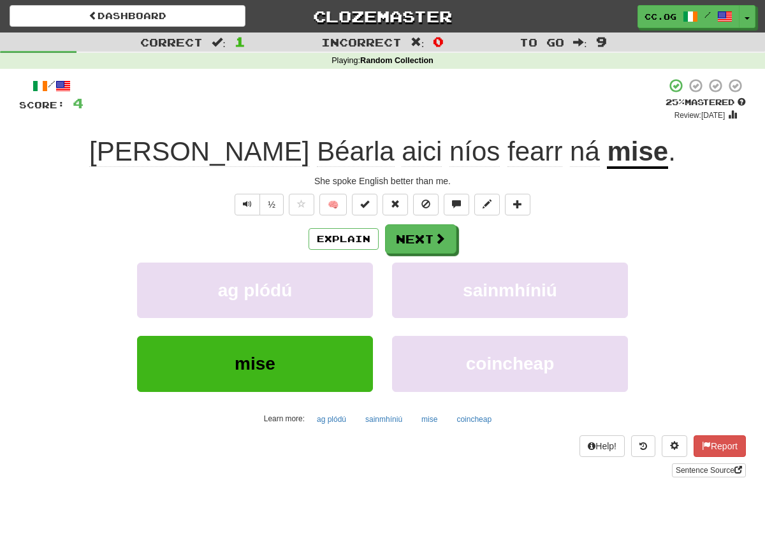 Image resolution: width=765 pixels, height=543 pixels. I want to click on button: Add to collection (alt+a), so click(517, 205).